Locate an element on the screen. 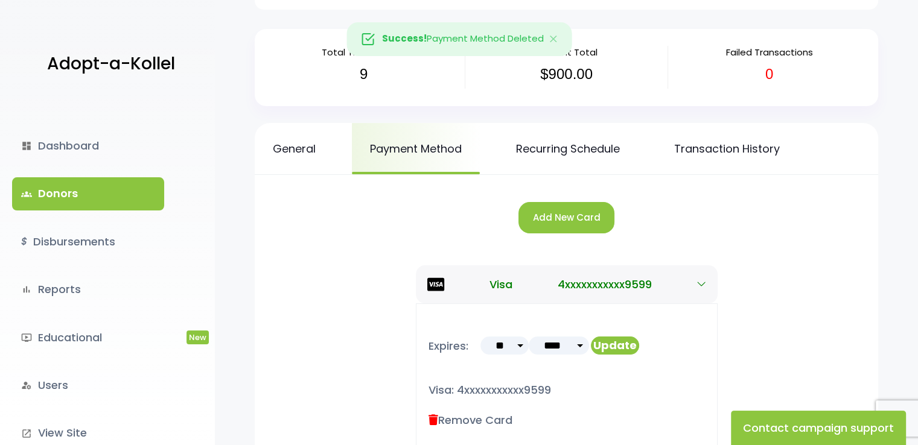 This screenshot has width=918, height=445. a: Adopt-a-Kollel is located at coordinates (108, 64).